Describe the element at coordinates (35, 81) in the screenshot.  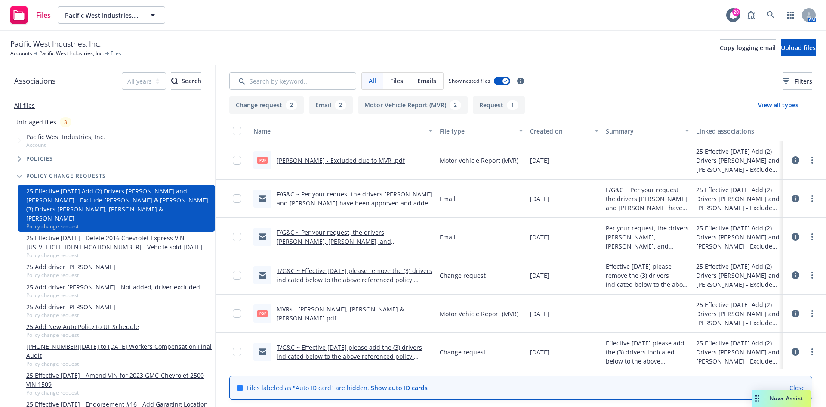
I see `span: Associations` at that location.